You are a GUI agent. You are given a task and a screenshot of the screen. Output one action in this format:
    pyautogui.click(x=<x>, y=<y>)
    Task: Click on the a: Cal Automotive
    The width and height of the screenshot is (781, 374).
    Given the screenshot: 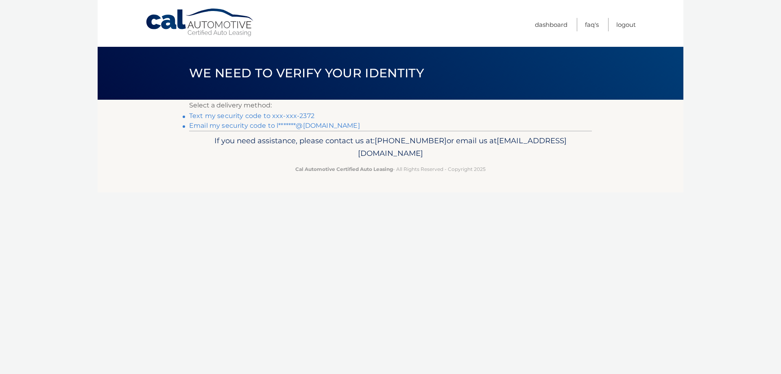 What is the action you would take?
    pyautogui.click(x=200, y=22)
    